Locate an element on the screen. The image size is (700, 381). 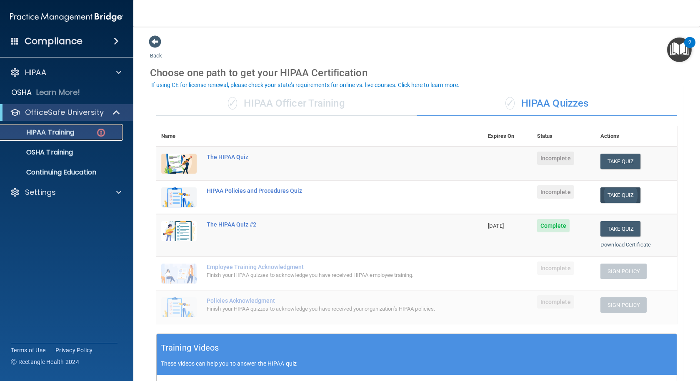
a: Settings is located at coordinates (65, 193).